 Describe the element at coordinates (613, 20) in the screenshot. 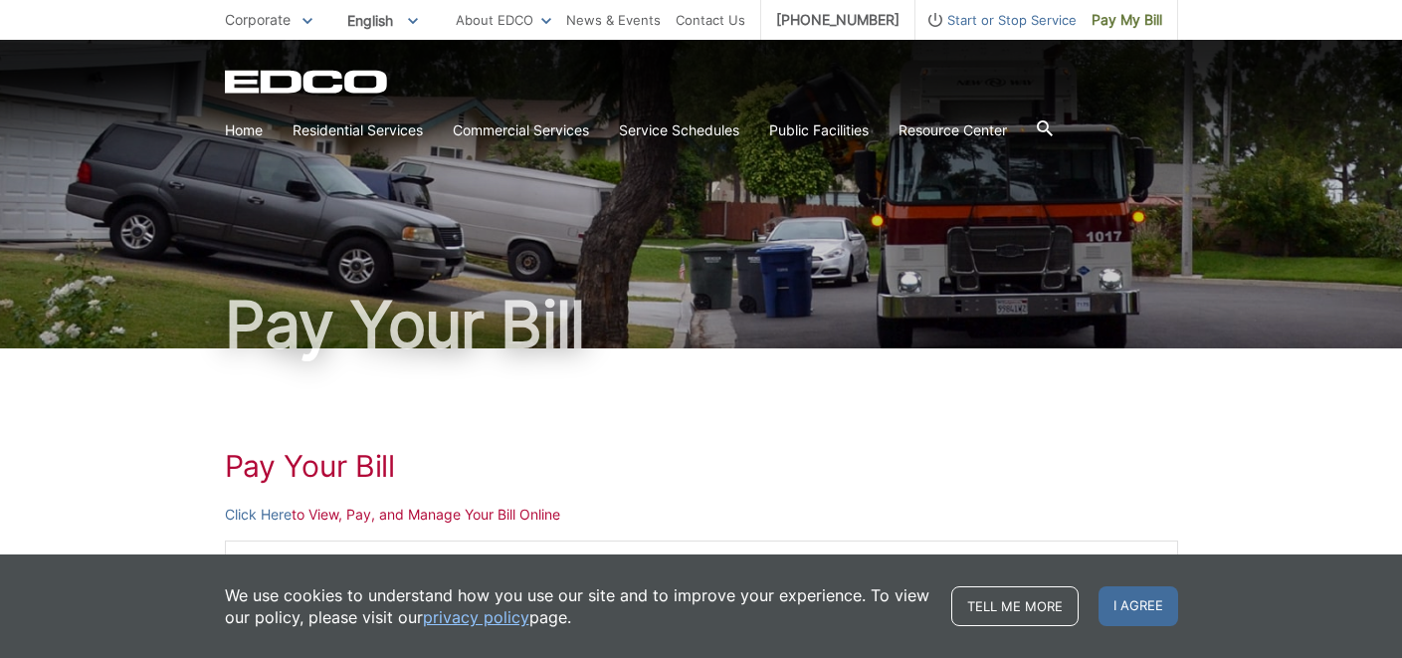

I see `a: News & Events` at that location.